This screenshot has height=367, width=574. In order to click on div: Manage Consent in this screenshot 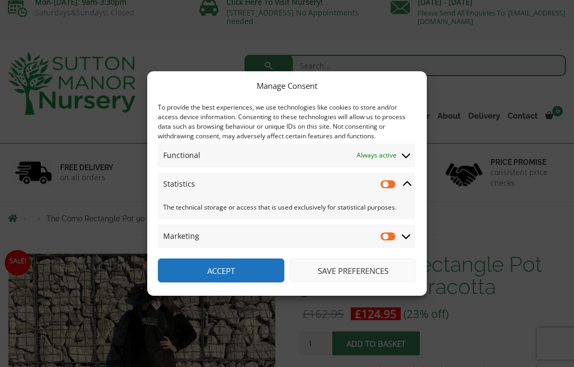, I will do `click(287, 86)`.